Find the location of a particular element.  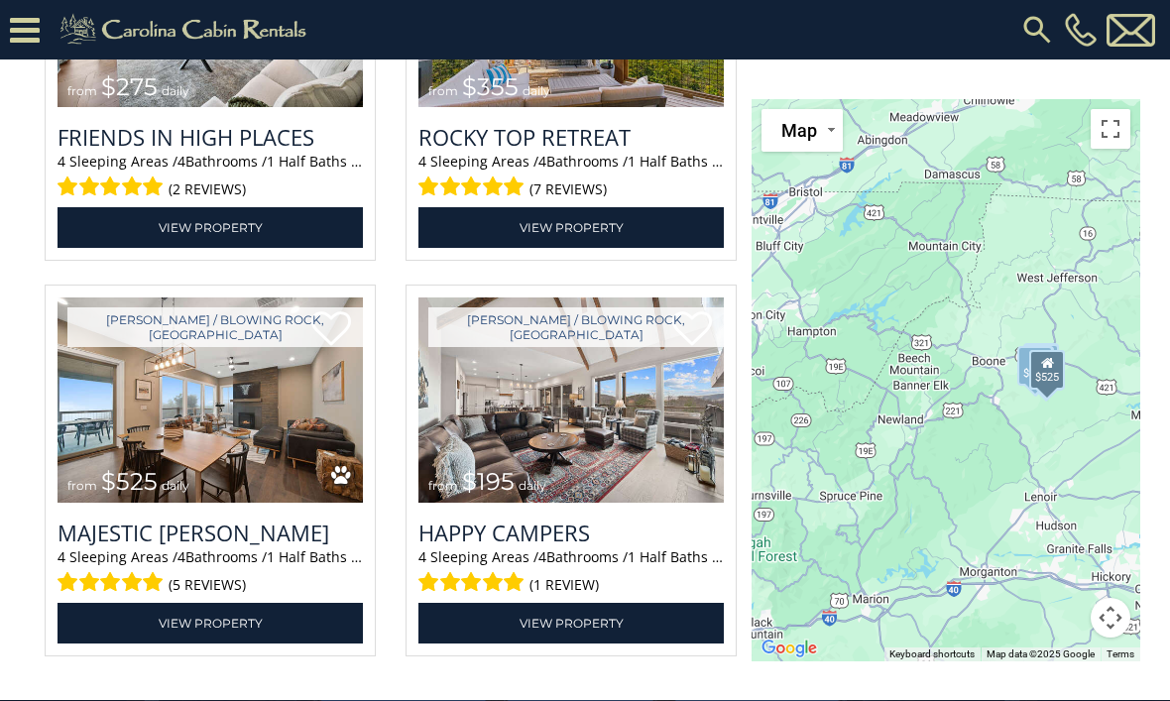

a: Happy Campers is located at coordinates (571, 533).